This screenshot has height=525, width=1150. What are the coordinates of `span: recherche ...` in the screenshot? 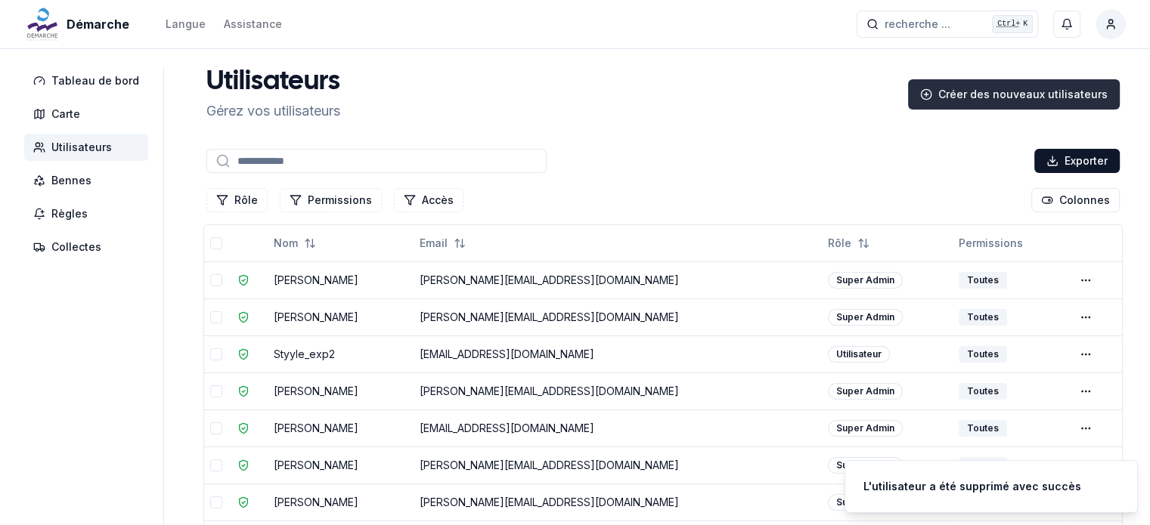 It's located at (917, 24).